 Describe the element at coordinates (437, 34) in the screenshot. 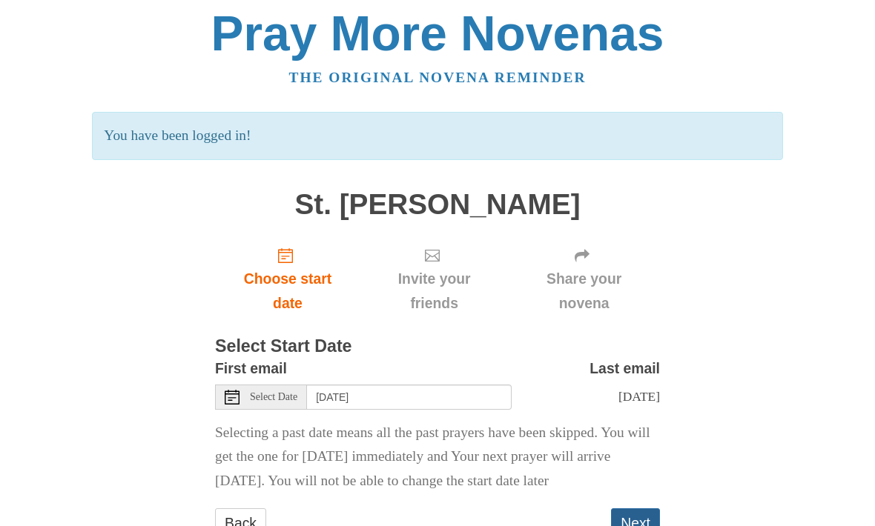

I see `a: Pray More Novenas` at that location.